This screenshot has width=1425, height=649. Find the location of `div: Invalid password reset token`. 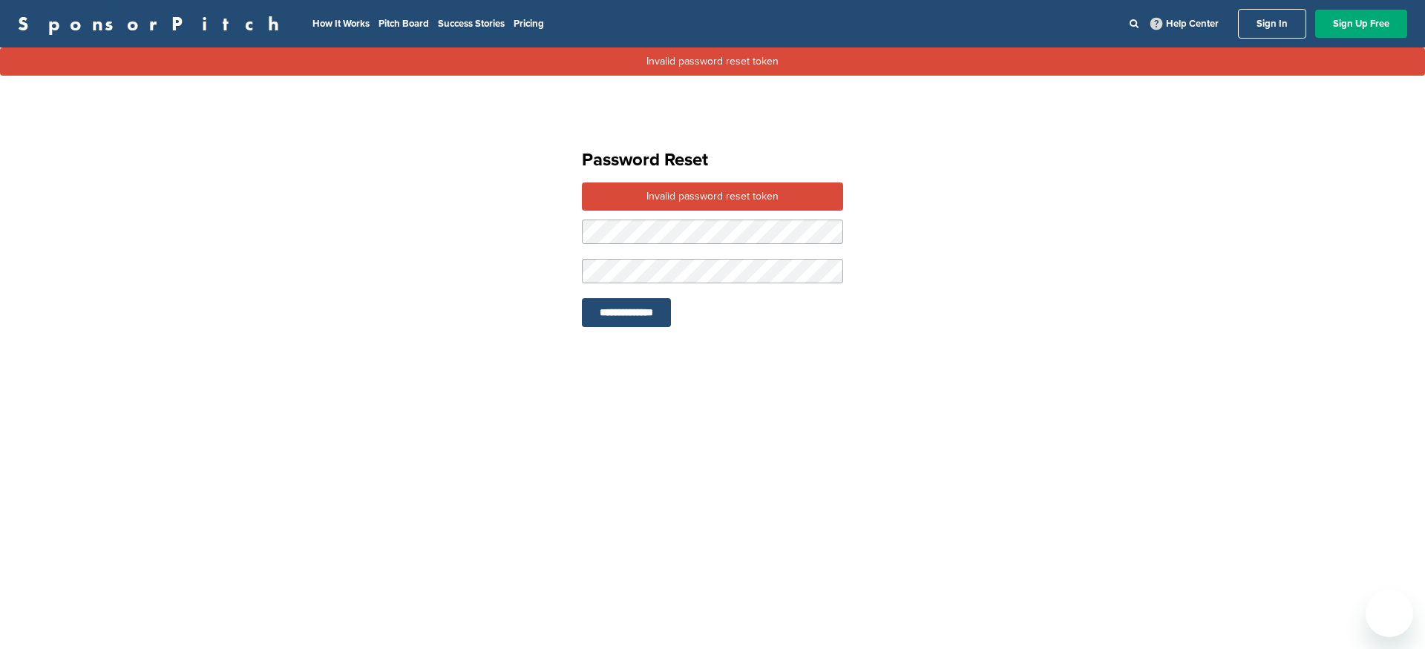

div: Invalid password reset token is located at coordinates (712, 197).